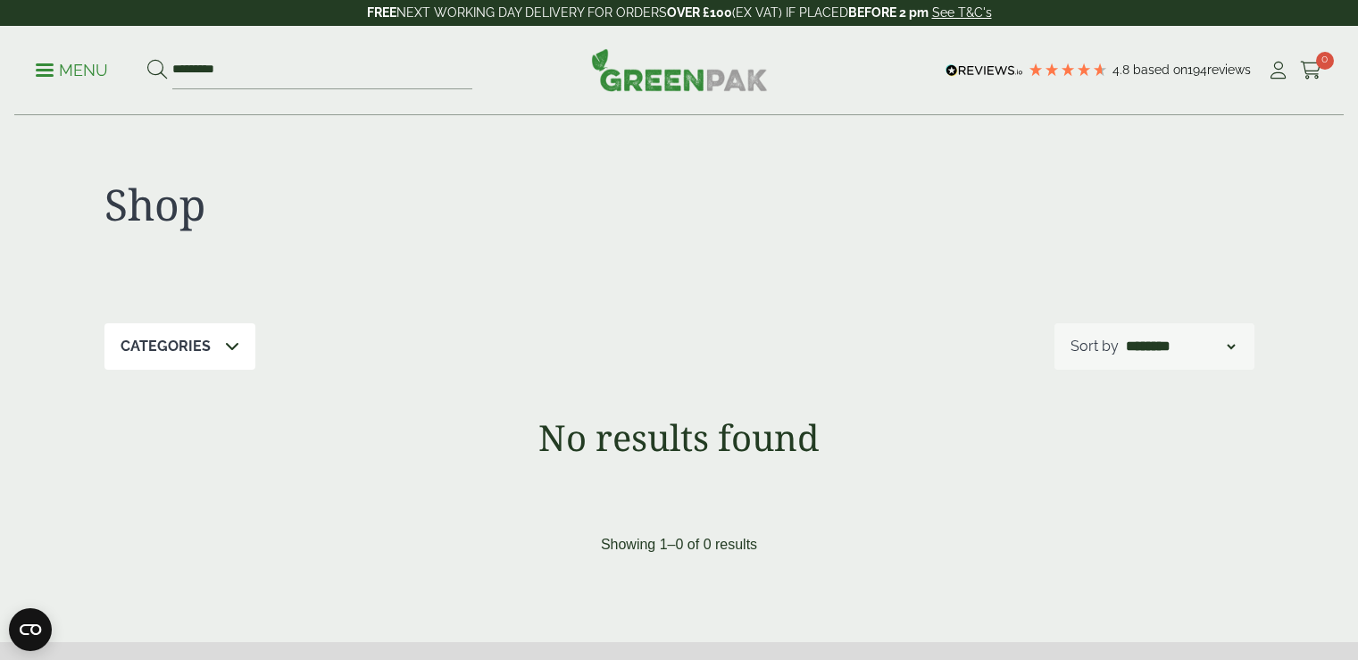  Describe the element at coordinates (679, 437) in the screenshot. I see `h1: No results found` at that location.